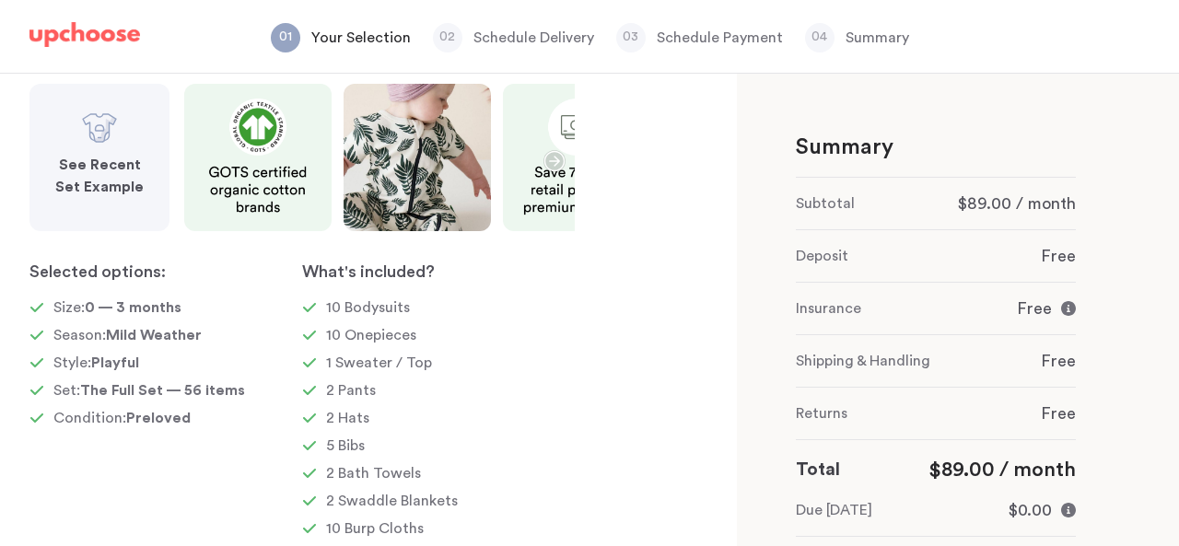  I want to click on p: 5 Bibs, so click(345, 446).